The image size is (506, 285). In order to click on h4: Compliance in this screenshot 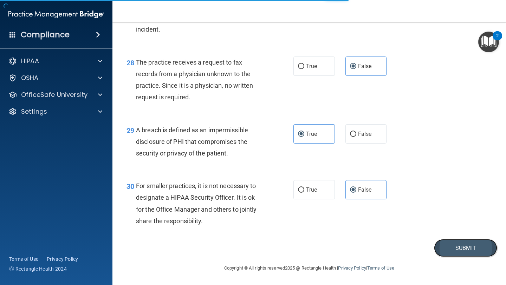, I will do `click(45, 35)`.